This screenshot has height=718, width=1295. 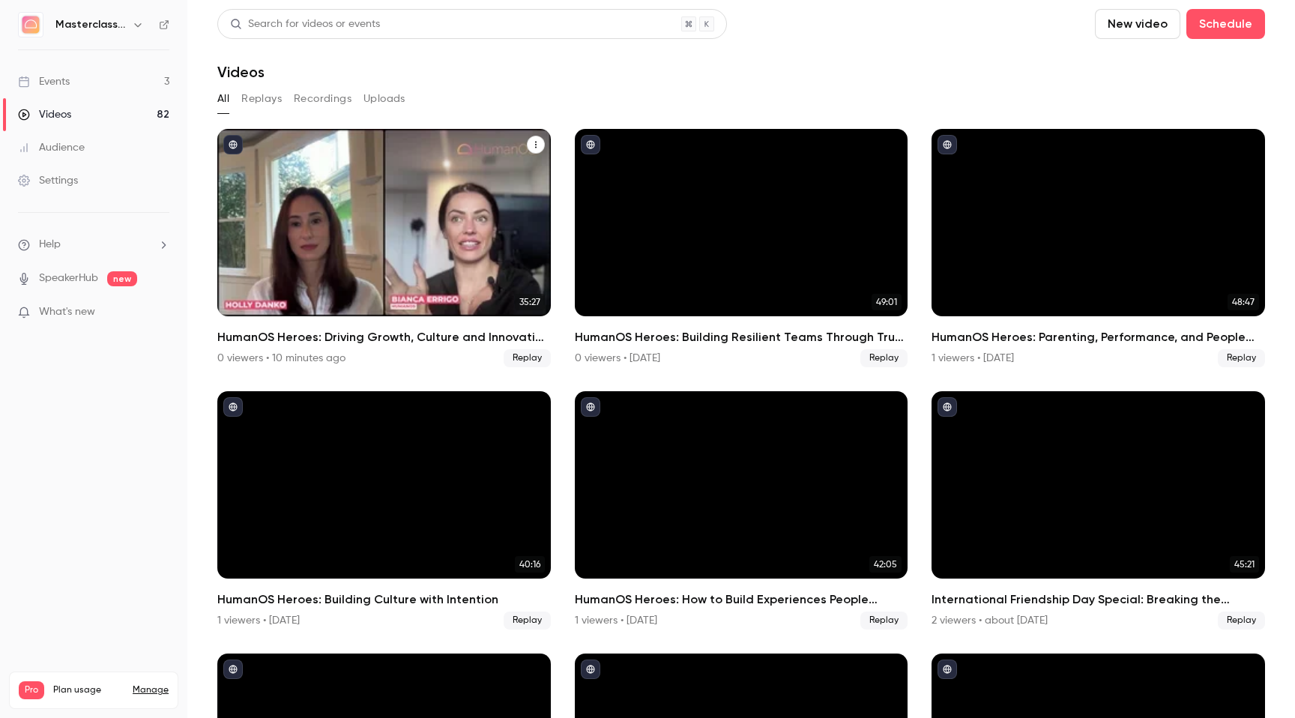 What do you see at coordinates (1137, 24) in the screenshot?
I see `button: New video` at bounding box center [1137, 24].